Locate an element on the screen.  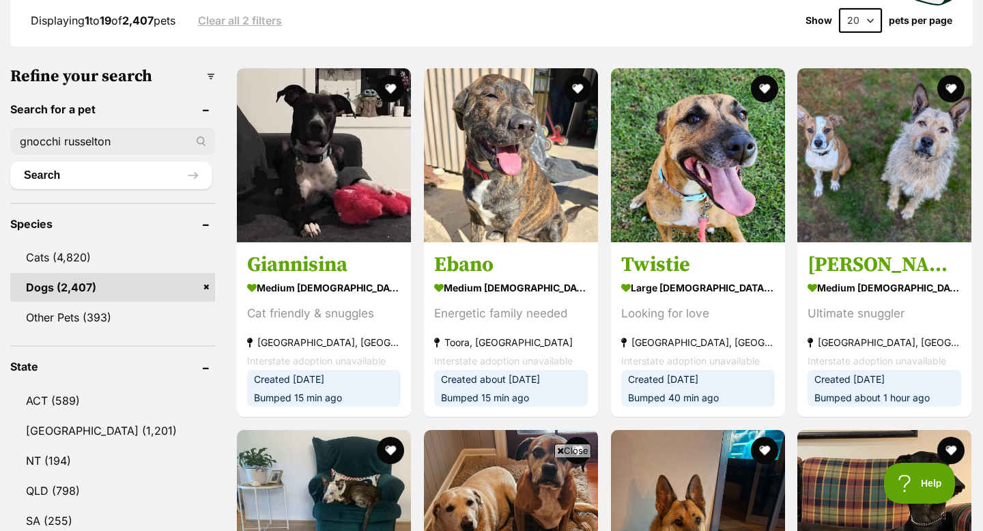
h3: Giannisina is located at coordinates (324, 265).